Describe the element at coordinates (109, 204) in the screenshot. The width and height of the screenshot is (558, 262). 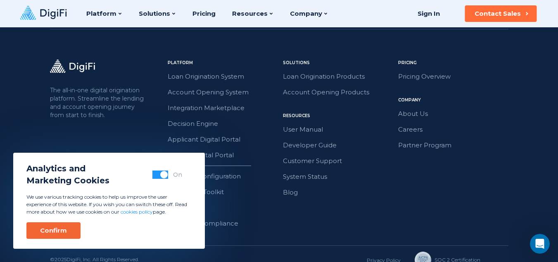
I see `p: We use various tracking cookies to help us improve the user experience of this website. If you wi...` at that location.